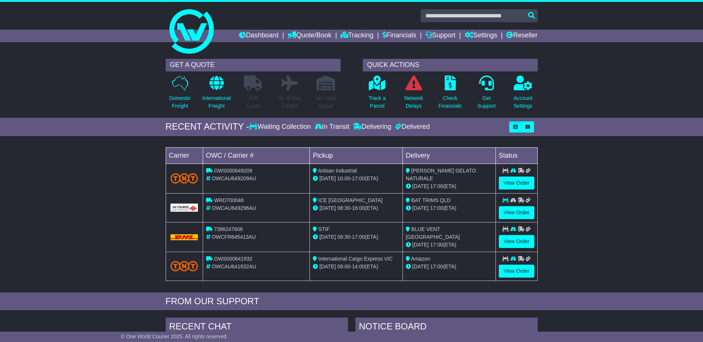 This screenshot has width=703, height=342. I want to click on div: Delivering, so click(372, 127).